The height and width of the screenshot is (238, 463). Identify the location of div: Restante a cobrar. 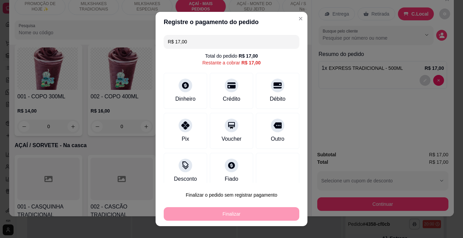
(231, 63).